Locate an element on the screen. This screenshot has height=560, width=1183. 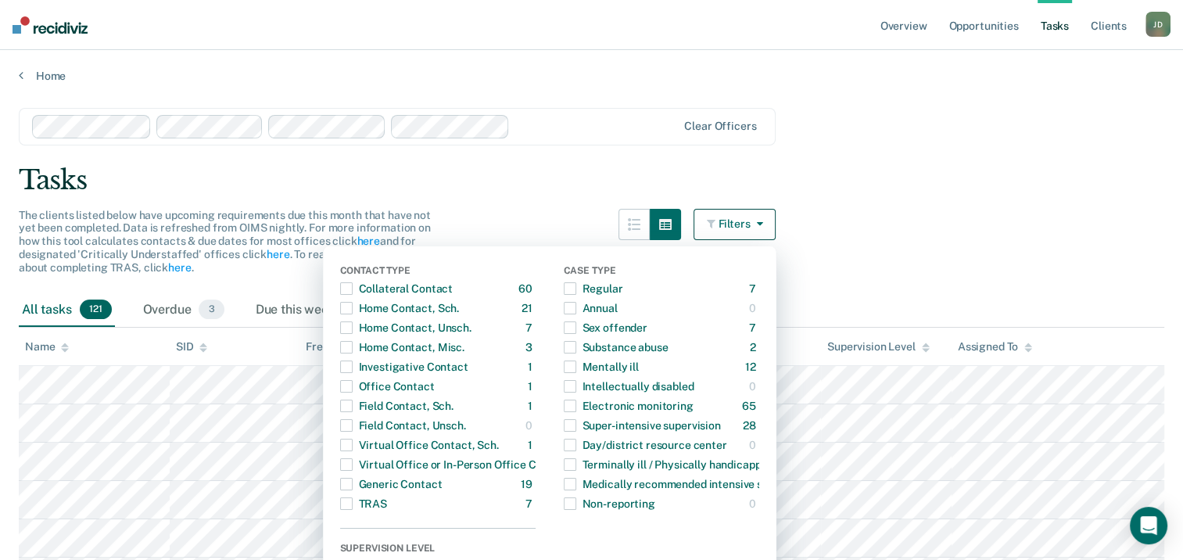
div: Collateral Contact is located at coordinates (396, 288).